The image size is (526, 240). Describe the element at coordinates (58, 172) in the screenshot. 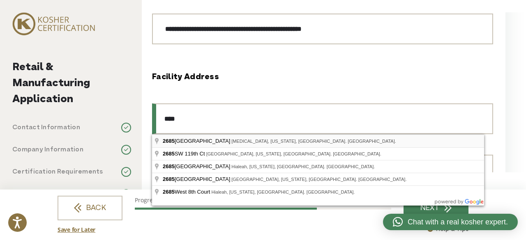

I see `p: Certification Requirements` at that location.